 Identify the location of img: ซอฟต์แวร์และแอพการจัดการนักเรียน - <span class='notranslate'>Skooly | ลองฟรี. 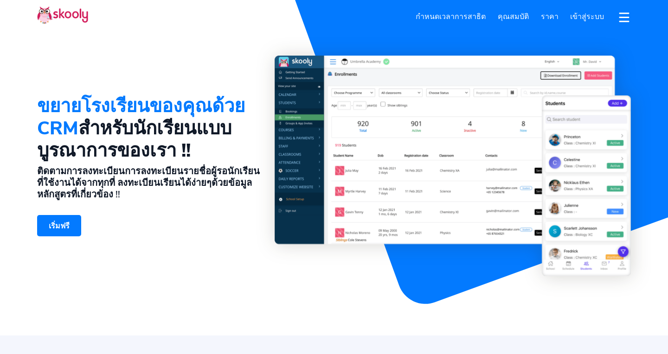
(453, 166).